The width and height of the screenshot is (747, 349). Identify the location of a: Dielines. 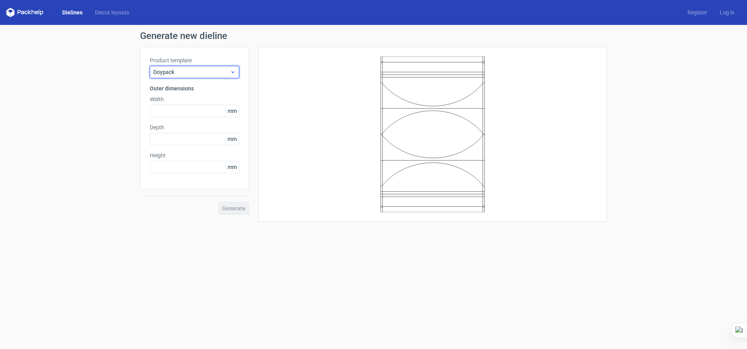
(72, 12).